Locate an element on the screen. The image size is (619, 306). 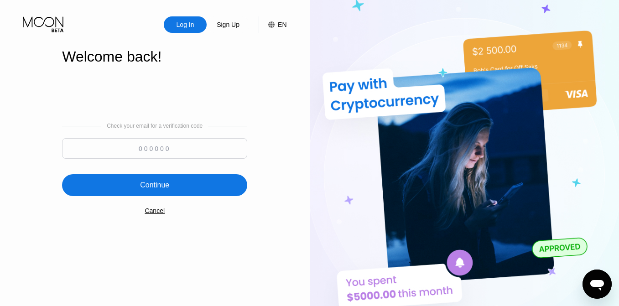
div: Sign Up is located at coordinates (228, 25).